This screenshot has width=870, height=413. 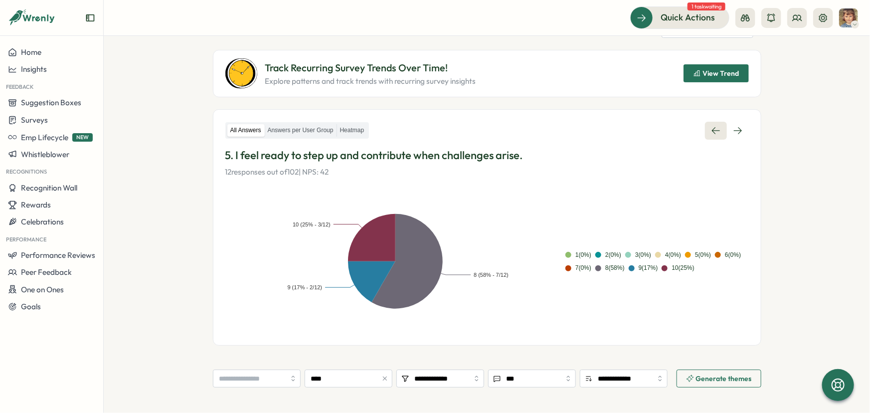 I want to click on span: Insights, so click(x=34, y=69).